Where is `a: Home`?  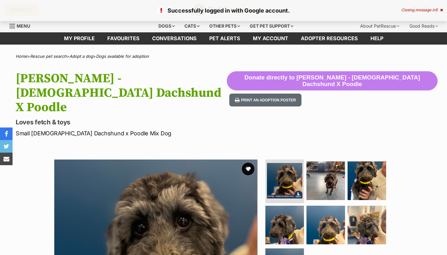 a: Home is located at coordinates (21, 56).